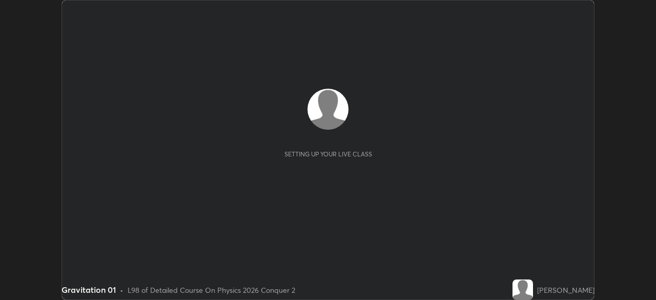 Image resolution: width=656 pixels, height=300 pixels. Describe the element at coordinates (328, 154) in the screenshot. I see `div: Setting up your live class` at that location.